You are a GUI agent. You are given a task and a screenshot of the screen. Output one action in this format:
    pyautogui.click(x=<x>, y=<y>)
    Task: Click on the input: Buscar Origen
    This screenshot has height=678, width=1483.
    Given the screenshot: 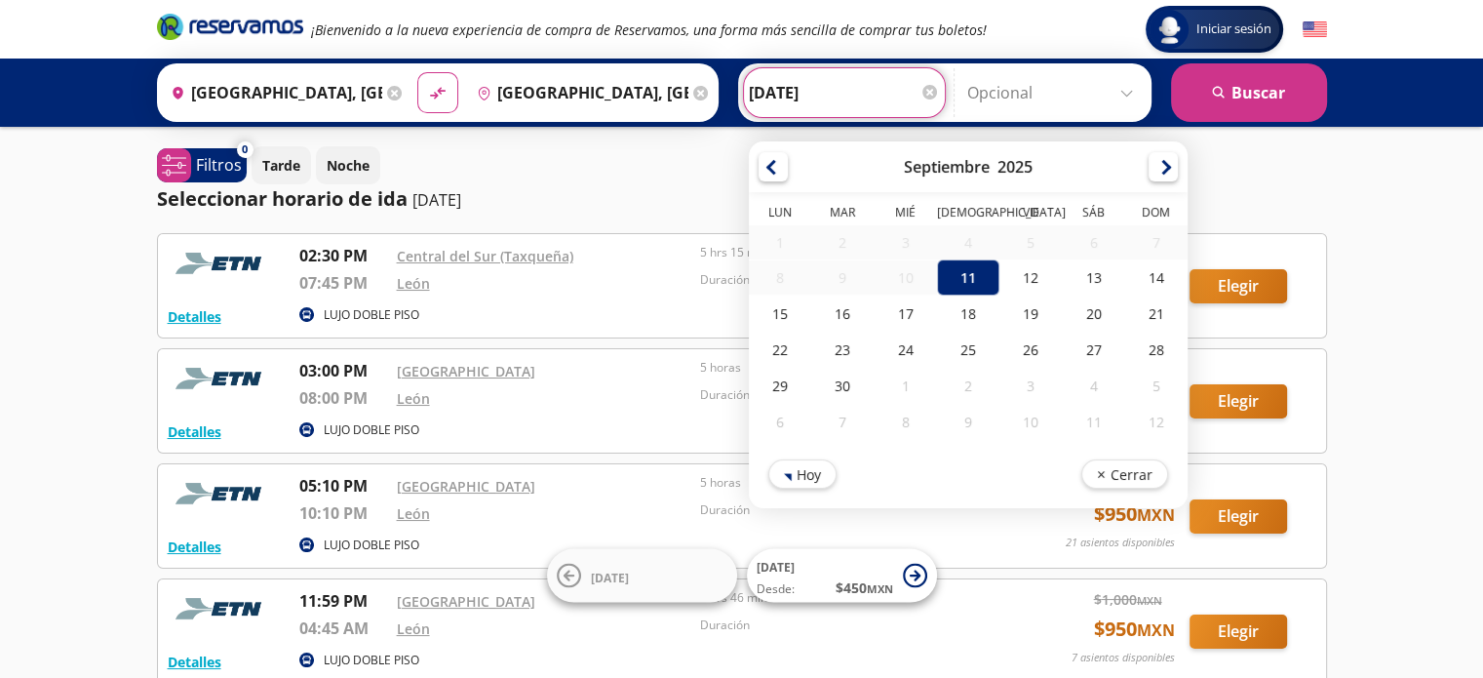 What is the action you would take?
    pyautogui.click(x=272, y=93)
    